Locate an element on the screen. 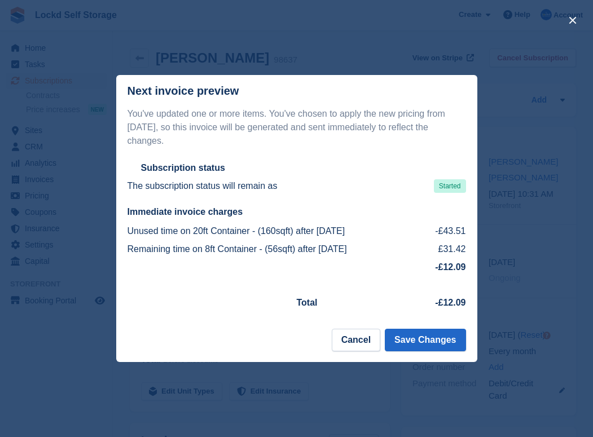  td: £31.42 is located at coordinates (445, 249).